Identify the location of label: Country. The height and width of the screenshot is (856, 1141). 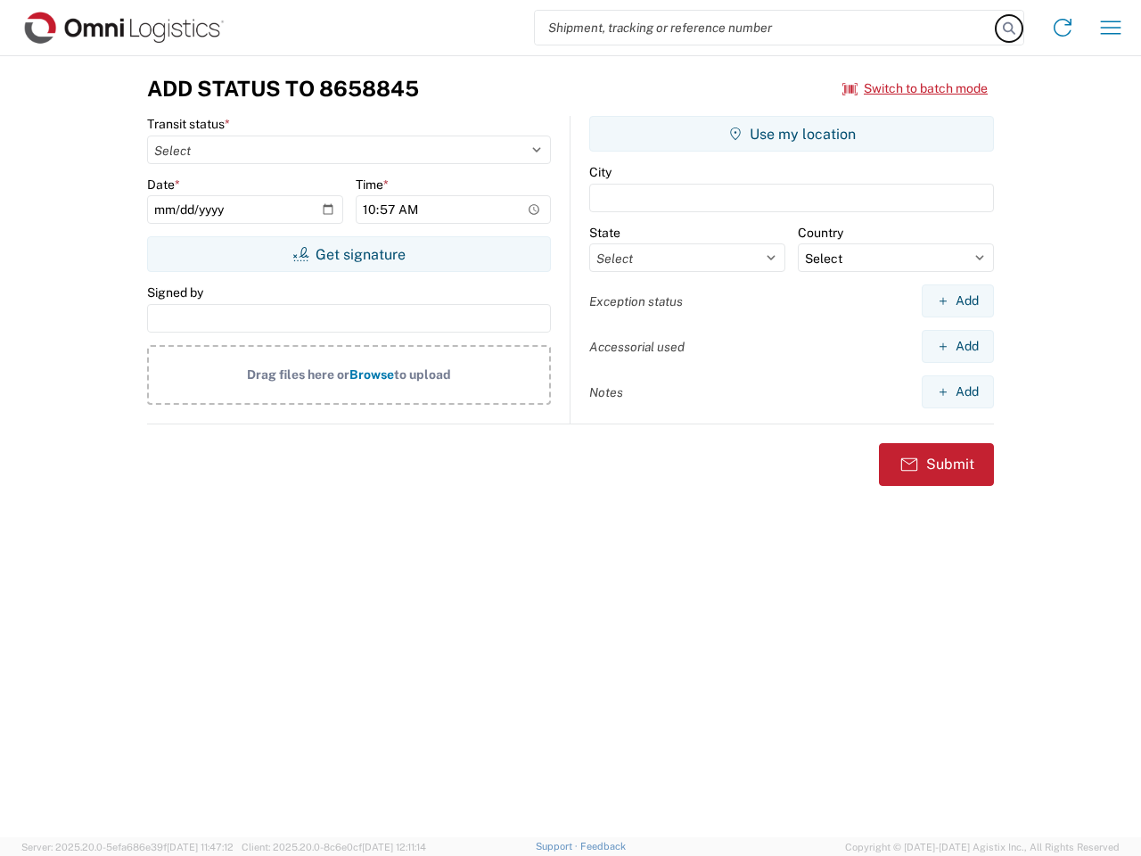
(820, 233).